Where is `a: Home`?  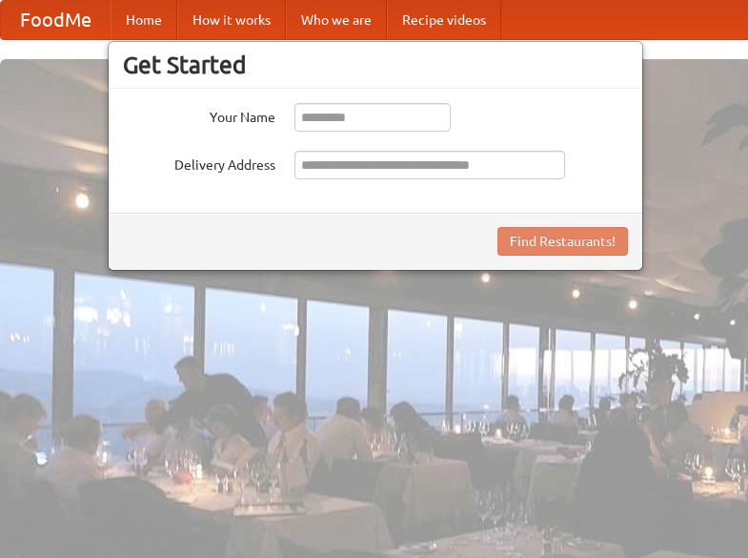
a: Home is located at coordinates (144, 20).